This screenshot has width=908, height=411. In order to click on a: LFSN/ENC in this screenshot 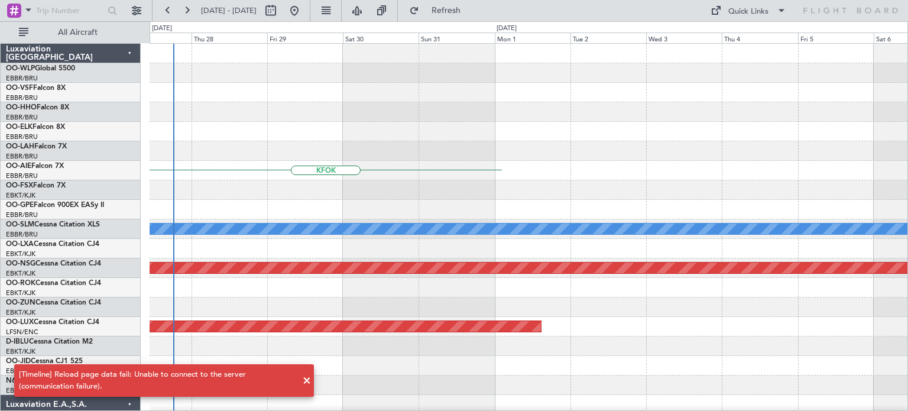, I will do `click(22, 332)`.